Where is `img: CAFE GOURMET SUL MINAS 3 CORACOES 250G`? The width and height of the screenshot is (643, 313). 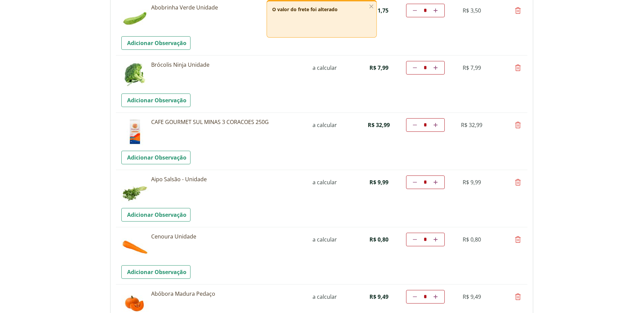 img: CAFE GOURMET SUL MINAS 3 CORACOES 250G is located at coordinates (135, 132).